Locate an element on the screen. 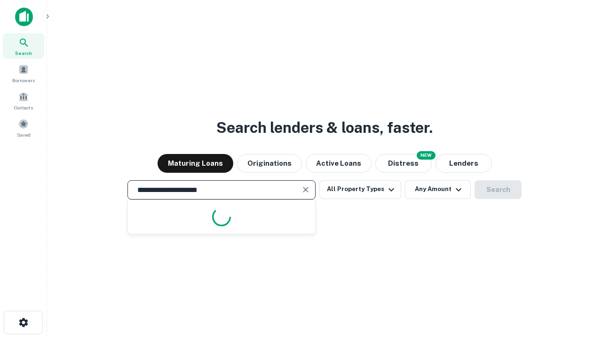 Image resolution: width=602 pixels, height=338 pixels. h3: Search lenders & loans, faster. is located at coordinates (324, 128).